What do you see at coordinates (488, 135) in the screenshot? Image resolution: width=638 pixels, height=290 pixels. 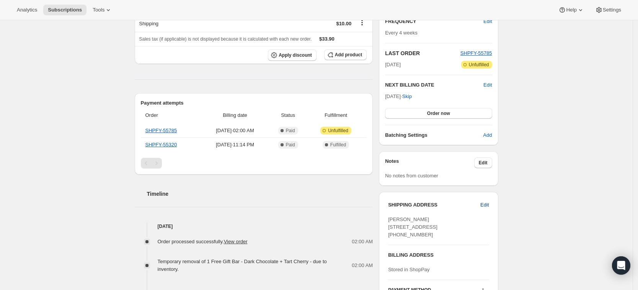 I see `button: Add` at bounding box center [488, 135].